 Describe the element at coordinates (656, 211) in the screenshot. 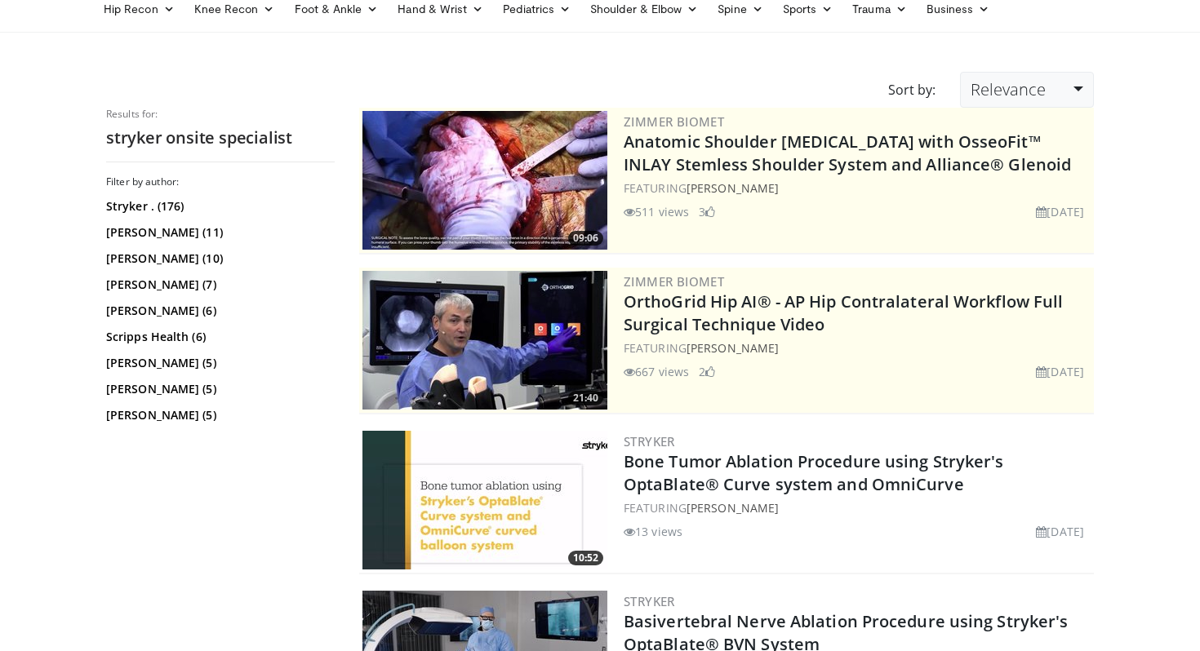

I see `li: 511 views` at that location.